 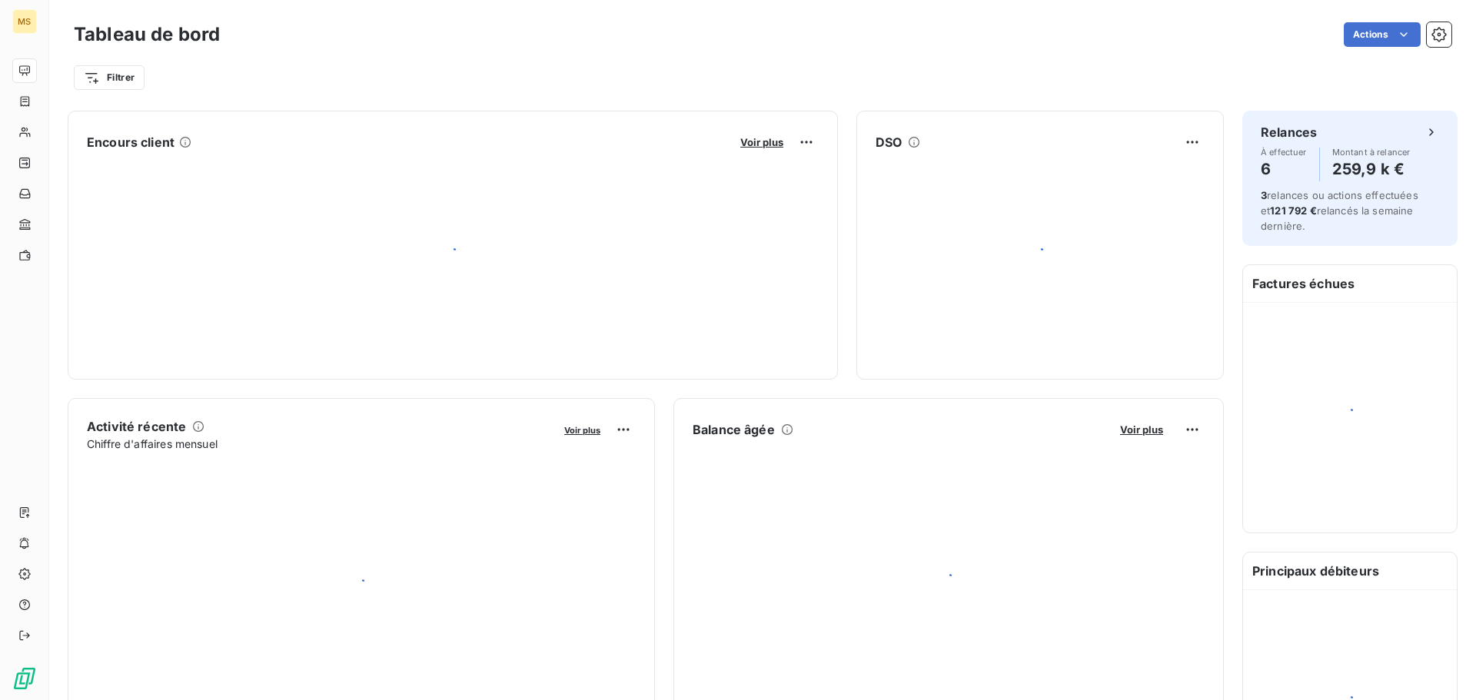 I want to click on span: relances ou actions effectuées et relancés la semaine dernière., so click(x=1339, y=211).